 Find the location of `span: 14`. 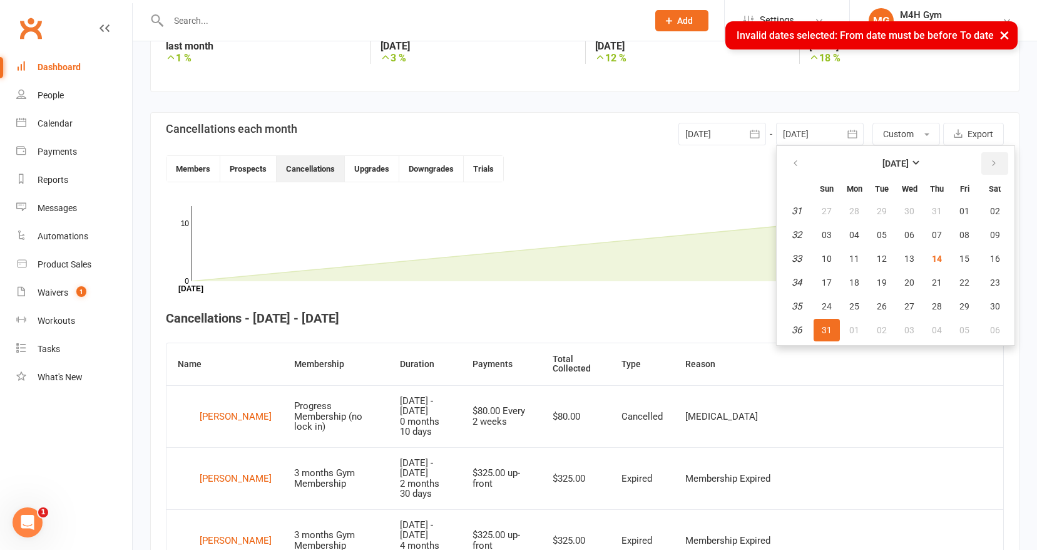

span: 14 is located at coordinates (937, 259).